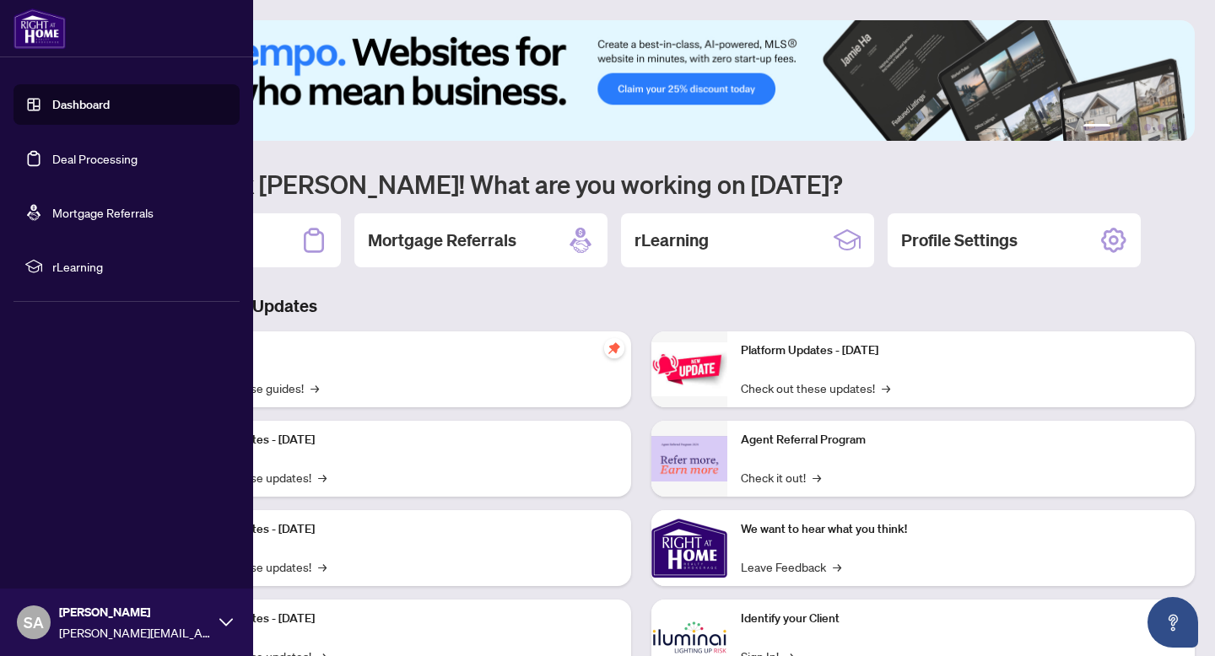 Image resolution: width=1215 pixels, height=656 pixels. What do you see at coordinates (959, 240) in the screenshot?
I see `h2: Profile Settings` at bounding box center [959, 240].